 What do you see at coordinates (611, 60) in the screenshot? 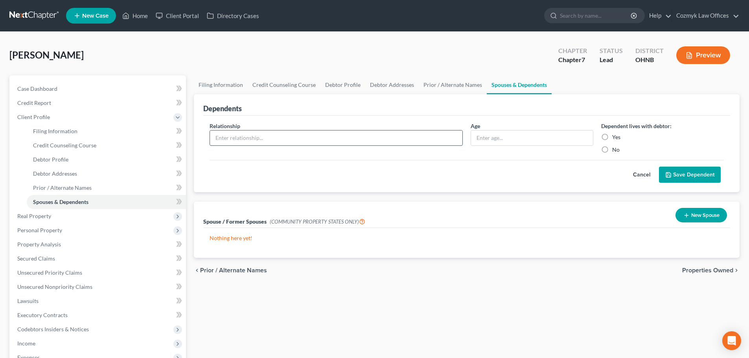
I see `div: Lead` at bounding box center [611, 60].